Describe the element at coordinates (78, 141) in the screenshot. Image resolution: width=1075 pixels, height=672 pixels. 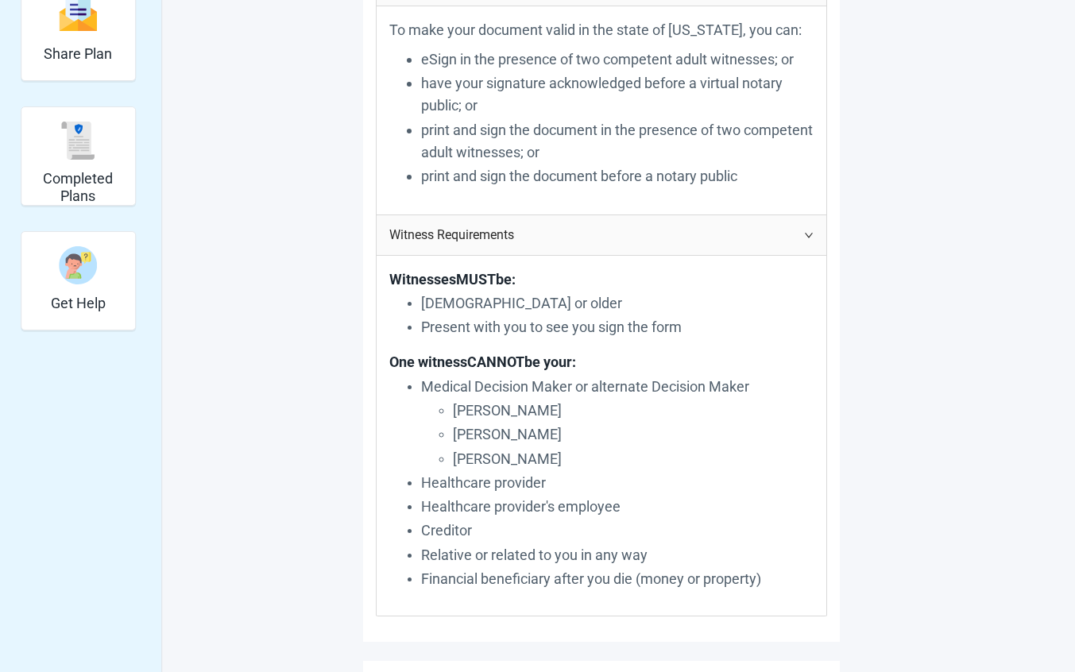
I see `img: svg%3e` at that location.